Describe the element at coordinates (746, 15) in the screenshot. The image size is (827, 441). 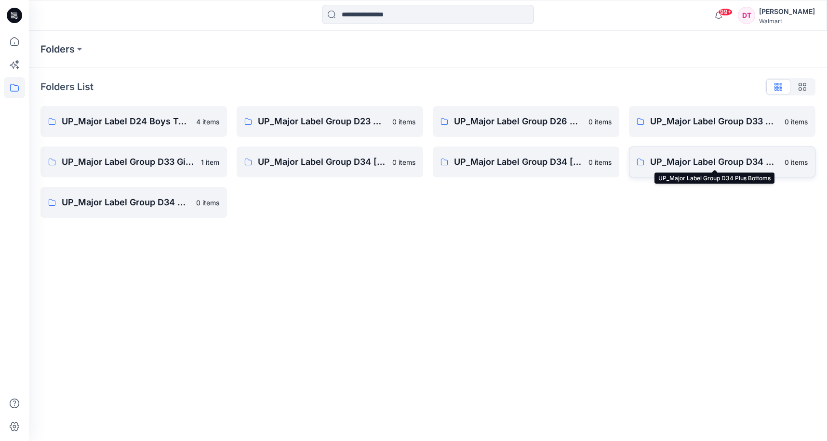
I see `div: DT` at that location.